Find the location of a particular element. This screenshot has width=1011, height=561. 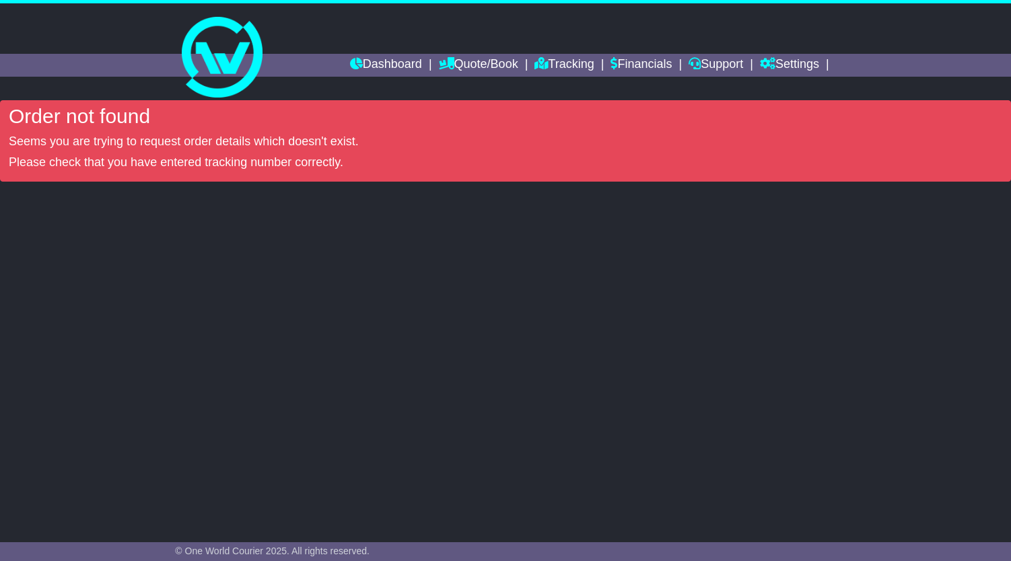

span: © One World Courier 2025. All rights reserved. is located at coordinates (272, 551).